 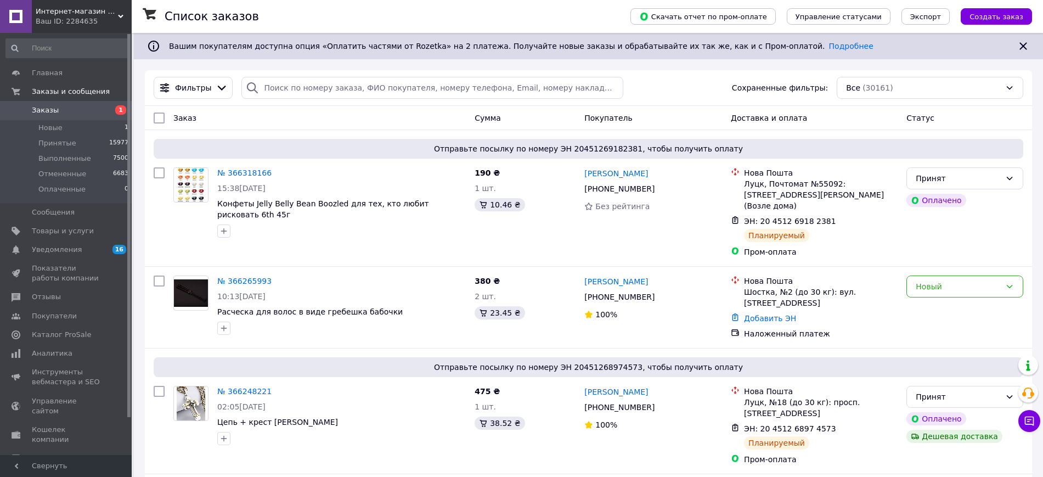 I want to click on span: ЭН: 20 4512 6918 2381, so click(x=790, y=221).